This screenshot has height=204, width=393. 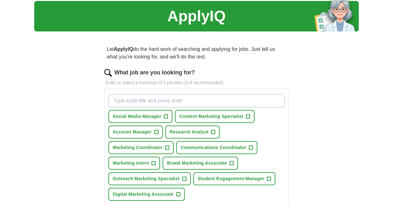 What do you see at coordinates (136, 132) in the screenshot?
I see `button: Account Manager` at bounding box center [136, 132].